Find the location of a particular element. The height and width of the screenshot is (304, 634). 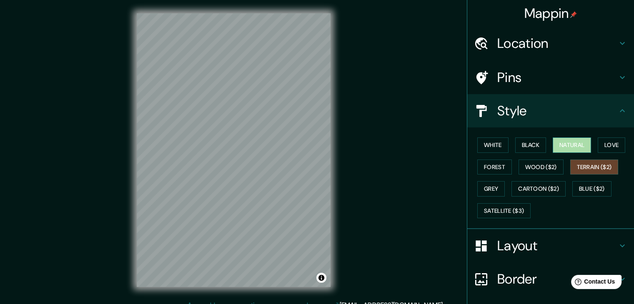

button: Love is located at coordinates (612, 145).